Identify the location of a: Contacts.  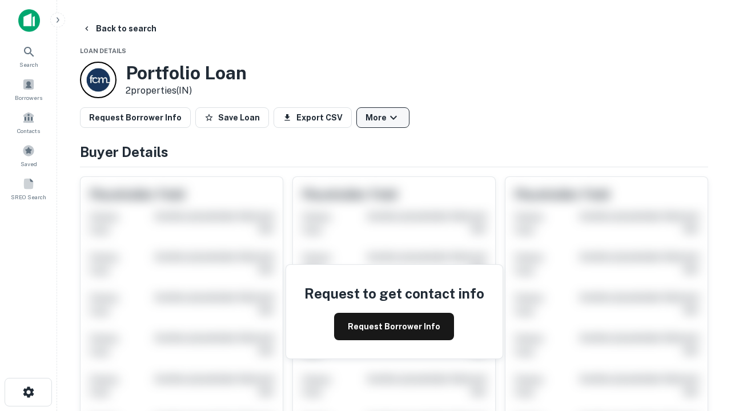
(29, 122).